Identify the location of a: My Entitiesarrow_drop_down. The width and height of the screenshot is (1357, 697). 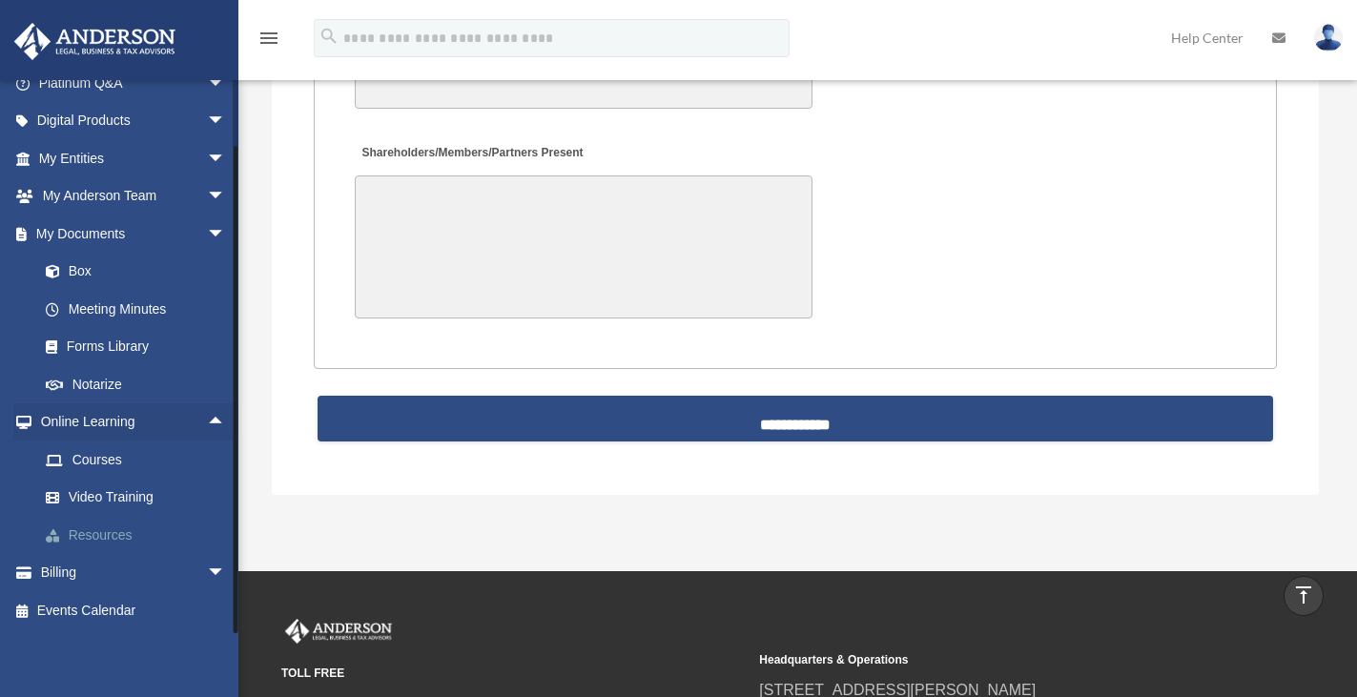
(133, 158).